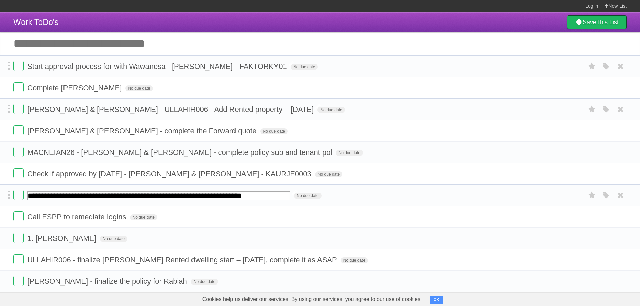  I want to click on b: This List, so click(608, 22).